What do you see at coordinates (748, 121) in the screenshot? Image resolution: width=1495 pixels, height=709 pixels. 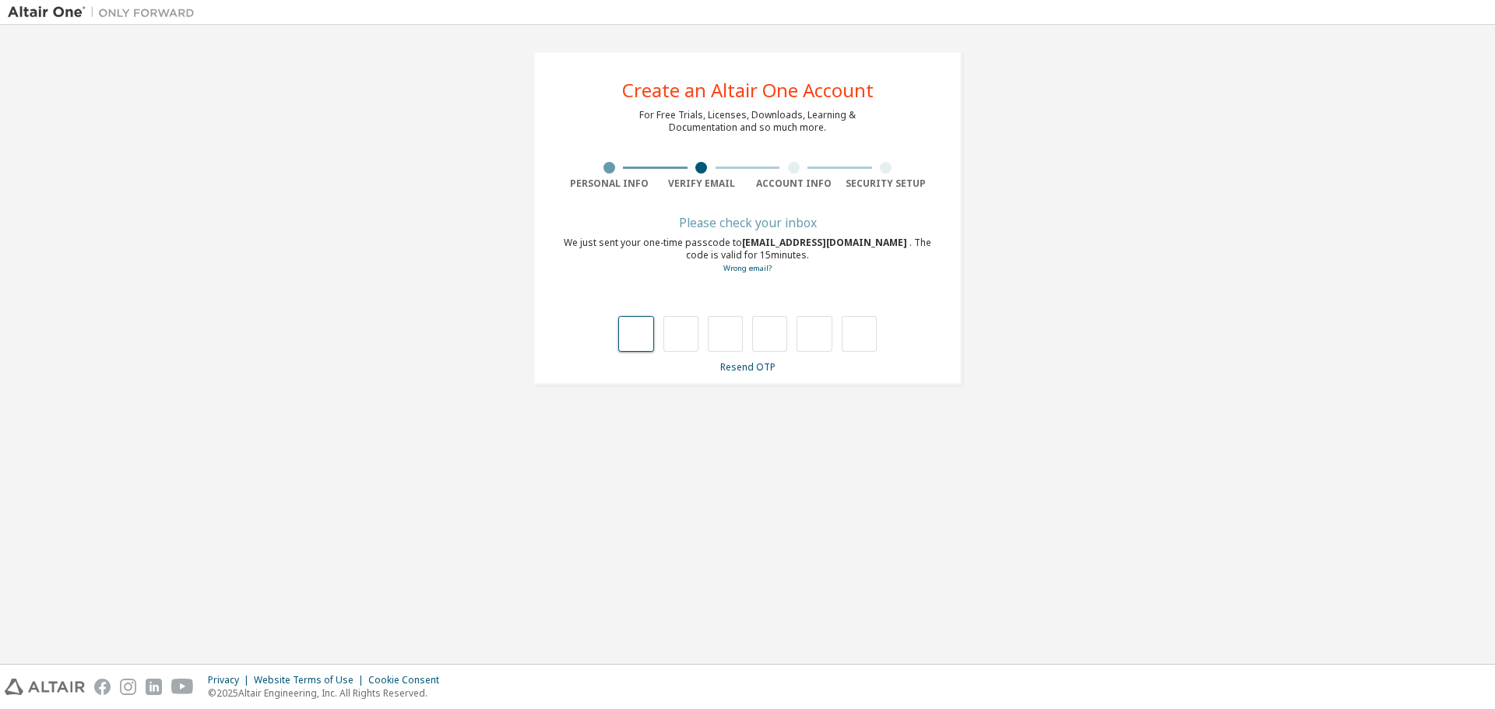 I see `div: For Free Trials, Licenses, Downloads, Learning & Documentation and so much more.` at bounding box center [748, 121].